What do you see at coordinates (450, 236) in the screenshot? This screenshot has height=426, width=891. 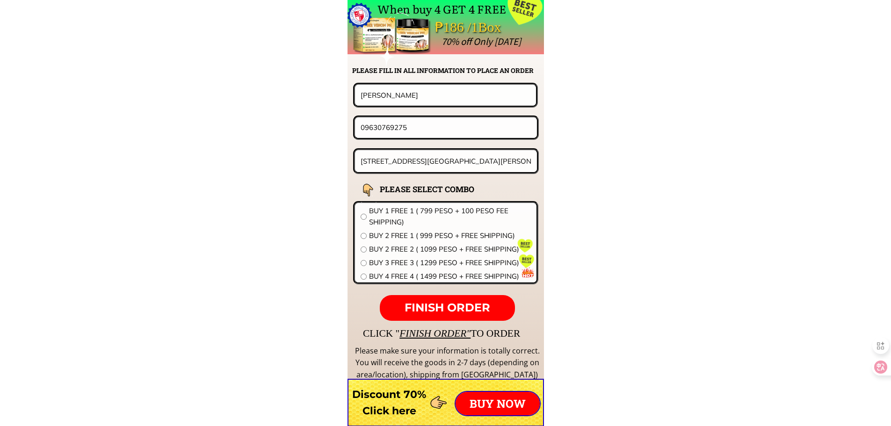 I see `span: BUY 2 FREE 1 ( 999 PESO + FREE SHIPPING)` at bounding box center [450, 236].